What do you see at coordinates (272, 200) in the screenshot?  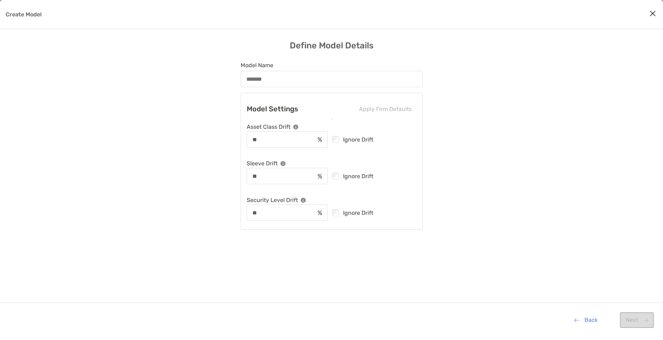 I see `p: Security Level Drift` at bounding box center [272, 200].